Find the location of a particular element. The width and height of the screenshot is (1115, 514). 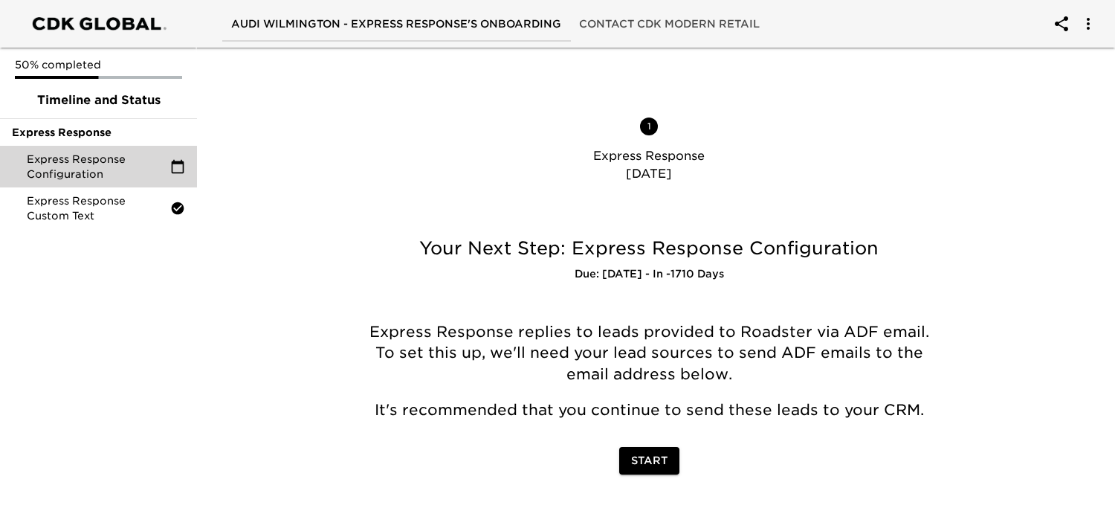

span: Timeline and Status is located at coordinates (98, 100).